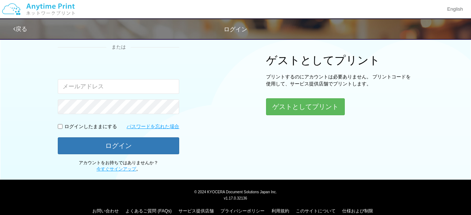  I want to click on p: アカウントをお持ちではありませんか？, so click(118, 166).